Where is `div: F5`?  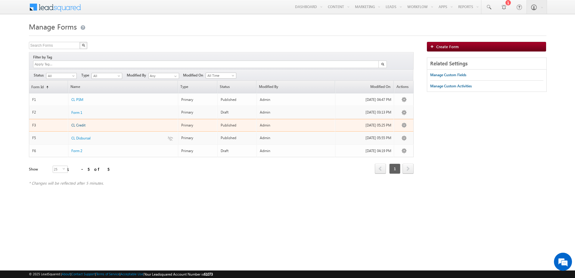
div: F5 is located at coordinates (49, 138).